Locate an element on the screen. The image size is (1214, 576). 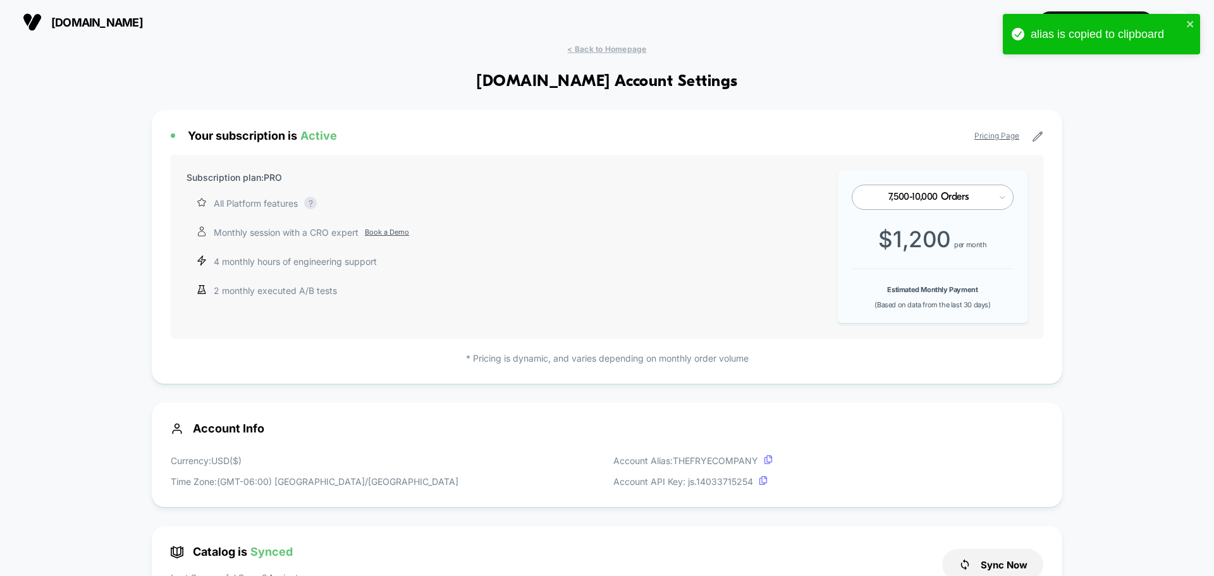
p: Currency: USD ( $ ) is located at coordinates (314, 460).